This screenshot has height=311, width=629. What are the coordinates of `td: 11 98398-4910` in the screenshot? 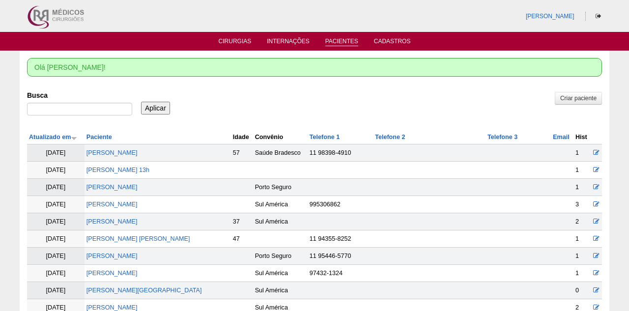 It's located at (340, 153).